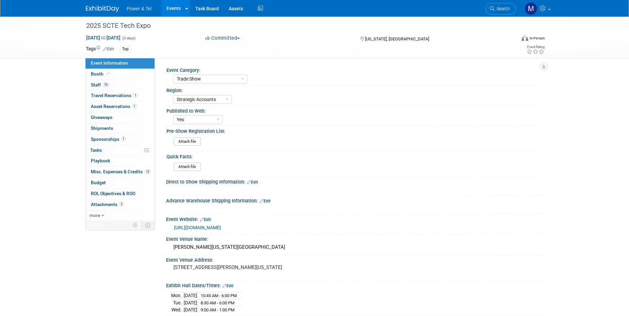 This screenshot has width=629, height=316. I want to click on a: Event Information, so click(120, 63).